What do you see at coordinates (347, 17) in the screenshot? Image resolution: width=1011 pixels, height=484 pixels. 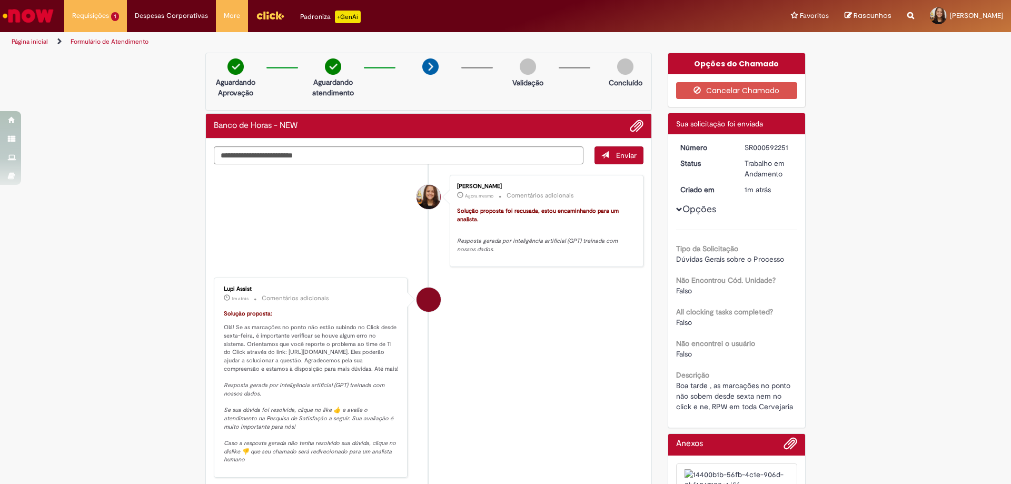 I see `p: +GenAi` at bounding box center [347, 17].